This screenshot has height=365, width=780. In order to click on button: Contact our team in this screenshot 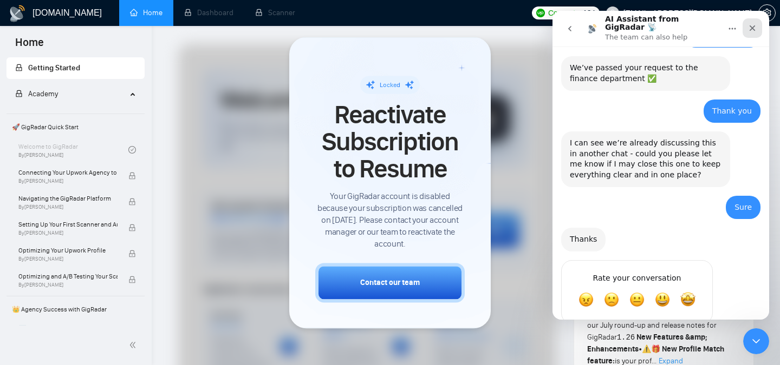, I will do `click(390, 283)`.